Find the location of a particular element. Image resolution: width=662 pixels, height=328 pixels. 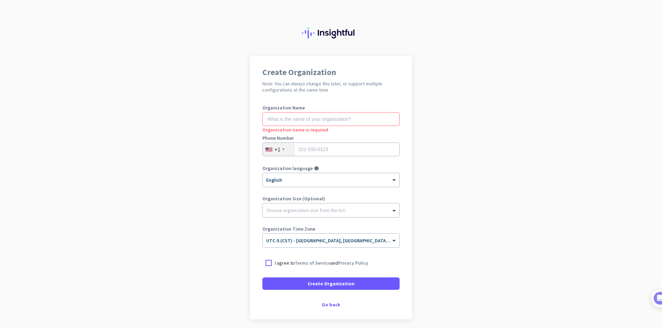

i: help is located at coordinates (316, 169).